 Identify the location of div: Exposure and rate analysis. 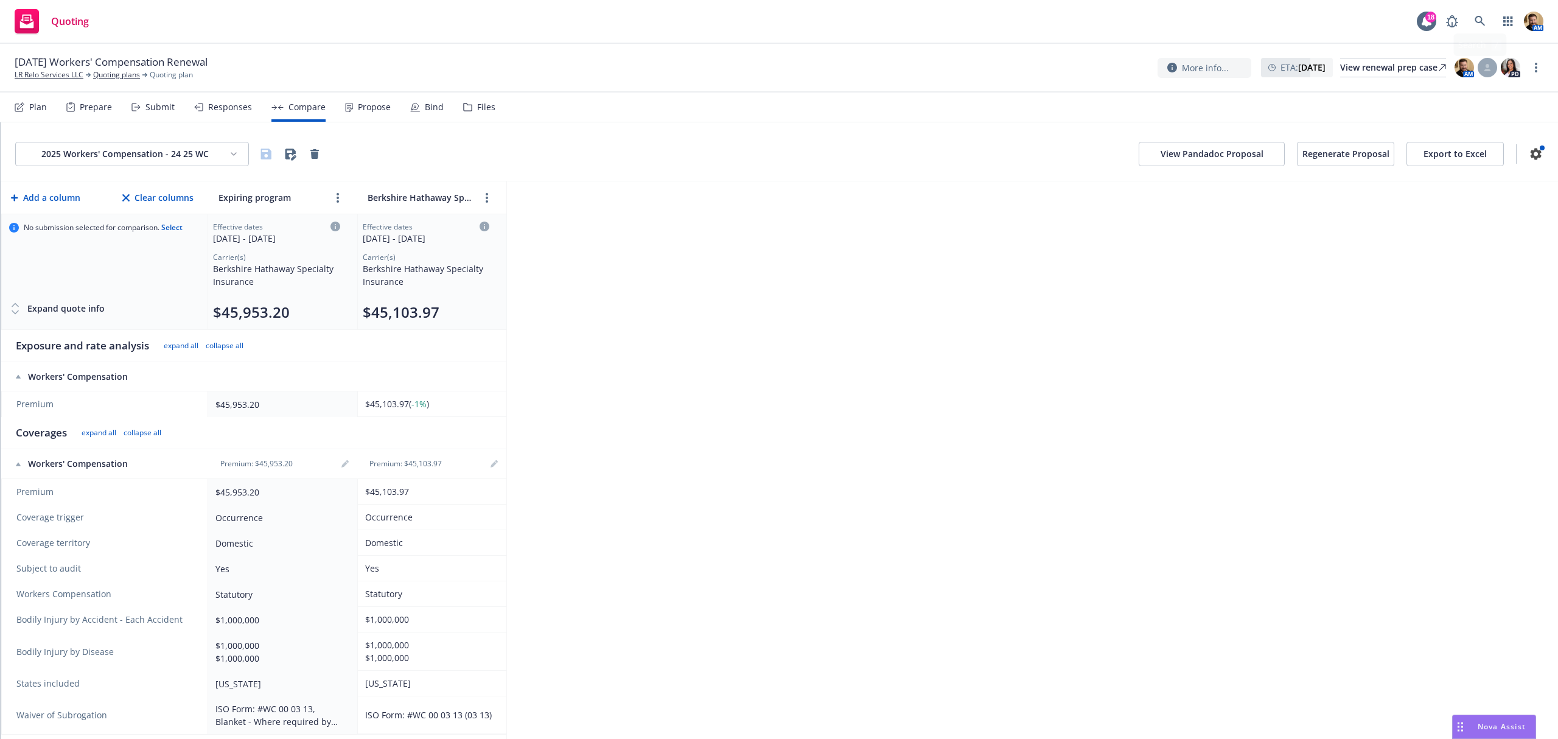
(82, 346).